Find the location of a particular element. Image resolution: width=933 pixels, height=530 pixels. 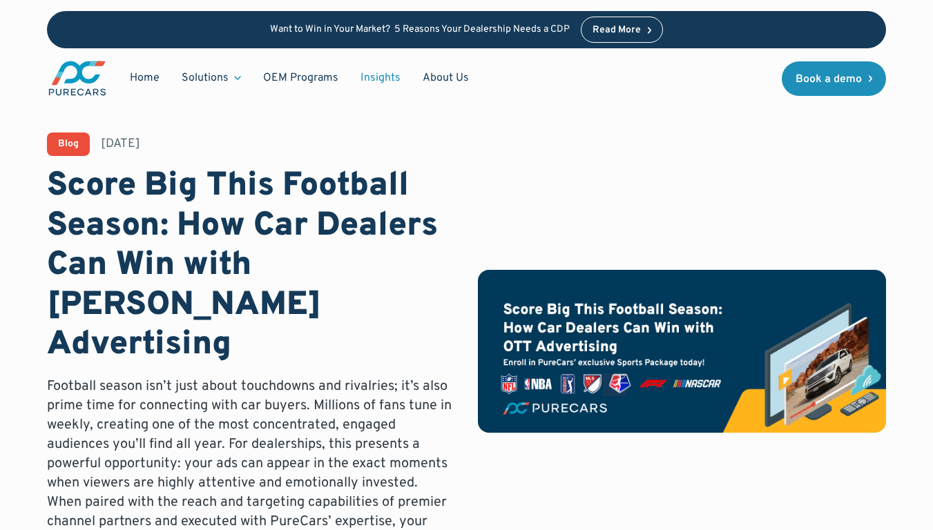

div: Read More is located at coordinates (617, 30).